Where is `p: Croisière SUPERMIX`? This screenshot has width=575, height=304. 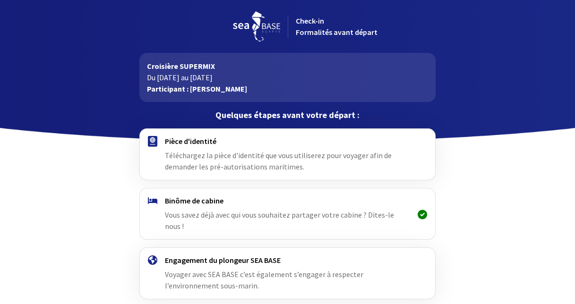
p: Croisière SUPERMIX is located at coordinates (287, 66).